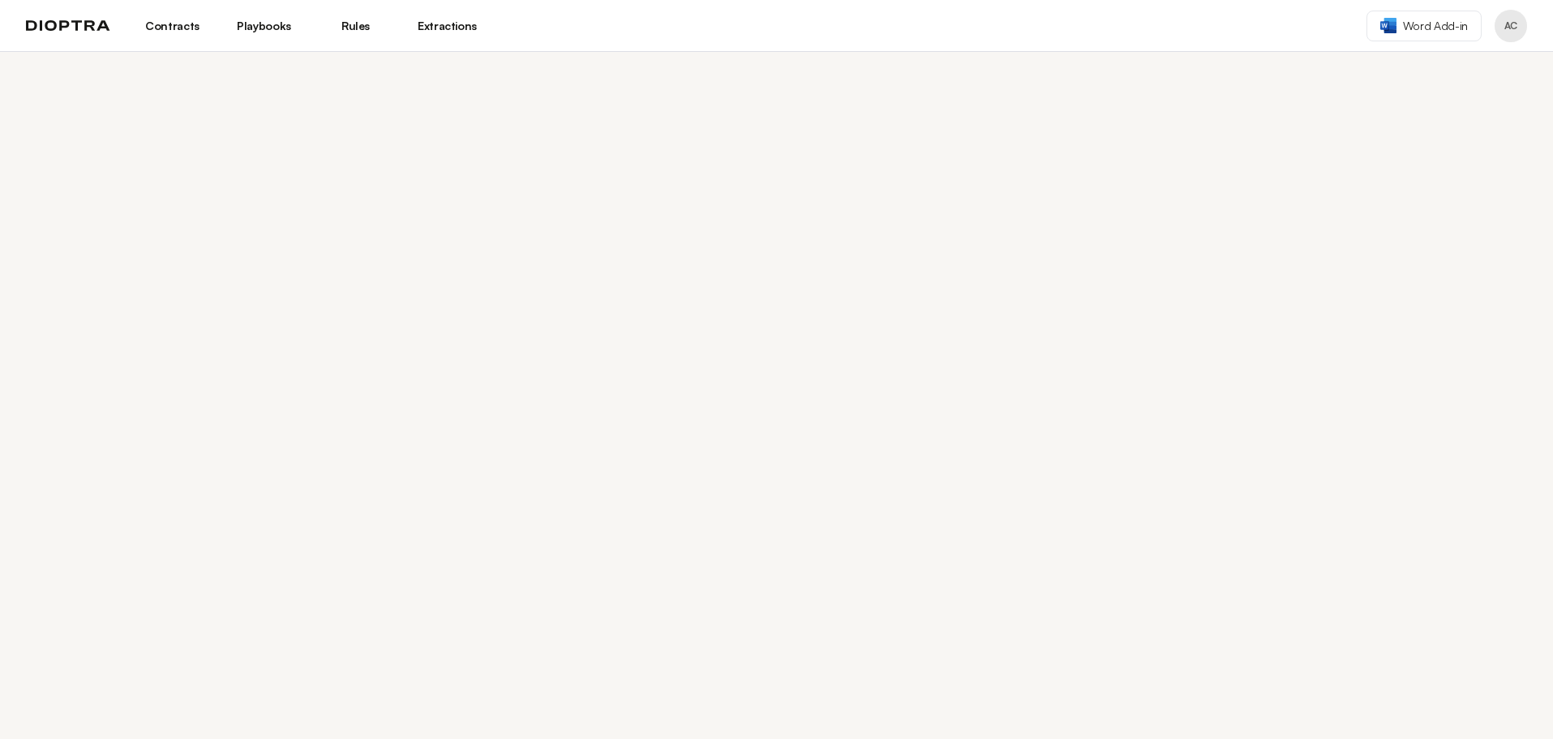  Describe the element at coordinates (68, 26) in the screenshot. I see `img: logo` at that location.